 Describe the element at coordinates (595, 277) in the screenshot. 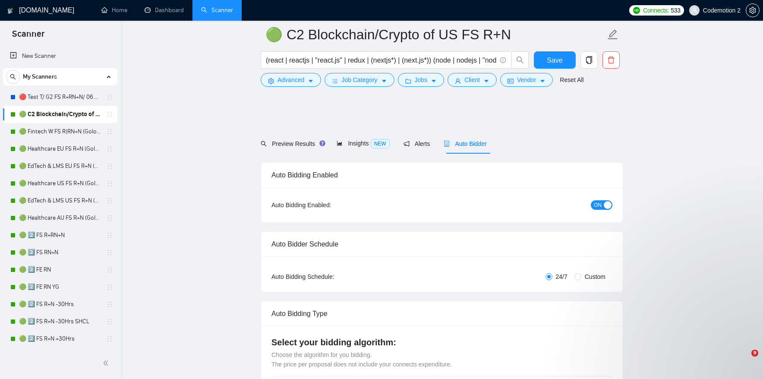

I see `span: Custom` at that location.